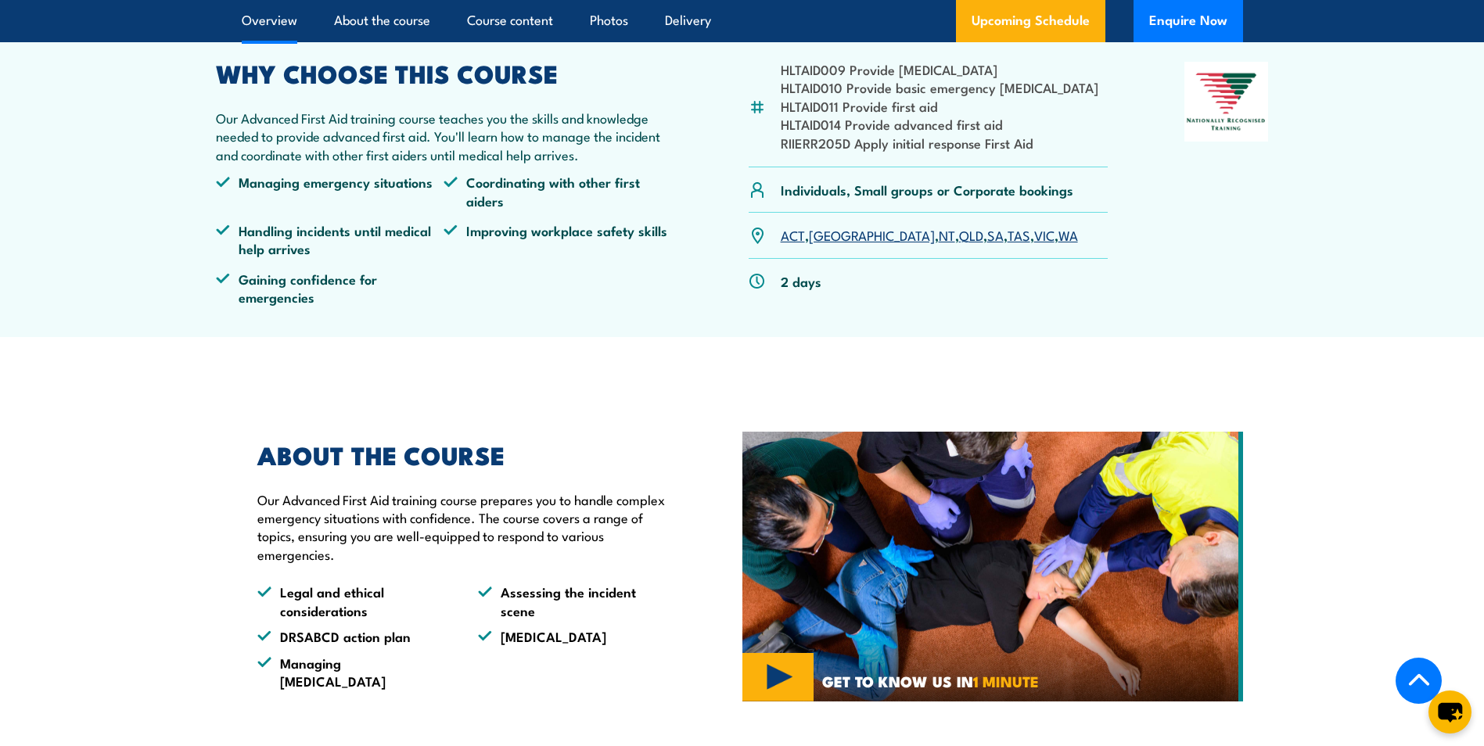 The width and height of the screenshot is (1484, 746). What do you see at coordinates (930, 681) in the screenshot?
I see `span: GET TO KNOW US IN` at bounding box center [930, 681].